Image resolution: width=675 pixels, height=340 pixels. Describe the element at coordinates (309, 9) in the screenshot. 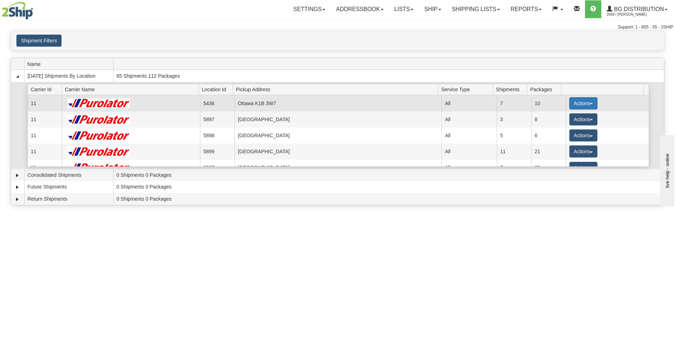

I see `a: Settings` at that location.